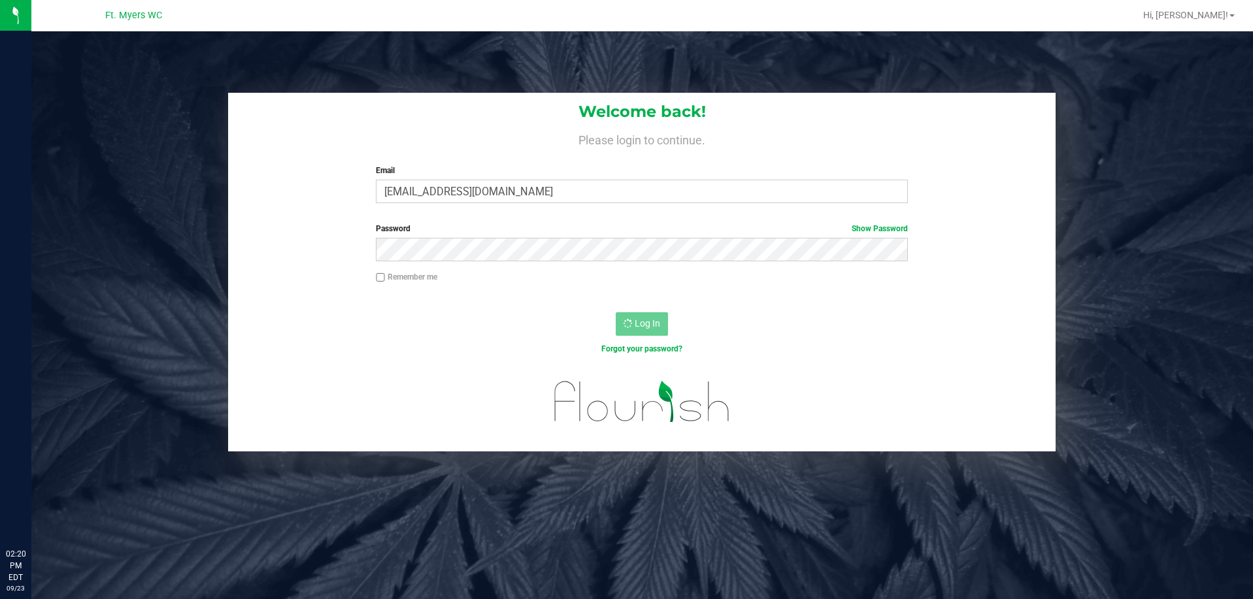 This screenshot has width=1253, height=599. What do you see at coordinates (642, 402) in the screenshot?
I see `img: flourish_logo.svg` at bounding box center [642, 402].